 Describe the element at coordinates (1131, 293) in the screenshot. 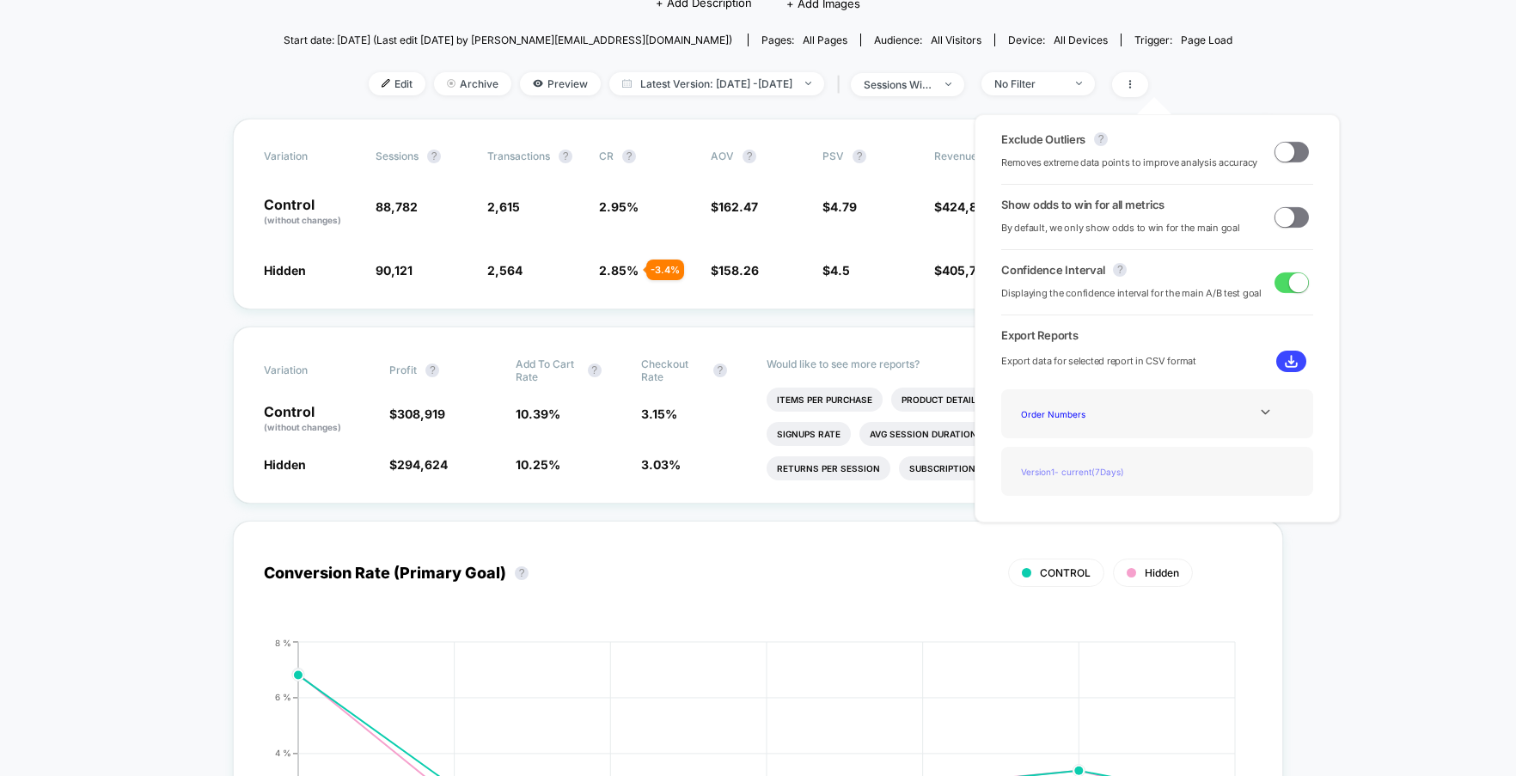

I see `span: Displaying the confidence interval for the main A/B test goal` at that location.